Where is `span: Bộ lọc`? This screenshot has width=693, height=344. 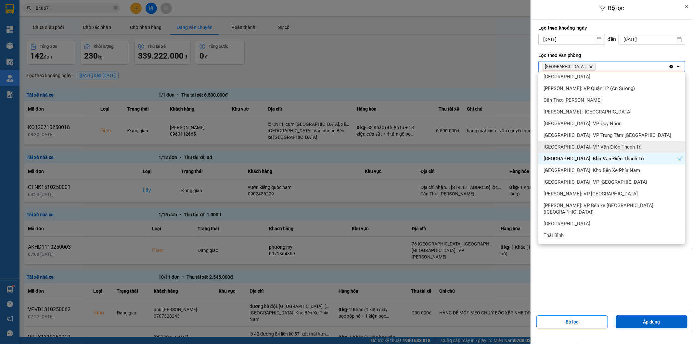 span: Bộ lọc is located at coordinates (616, 8).